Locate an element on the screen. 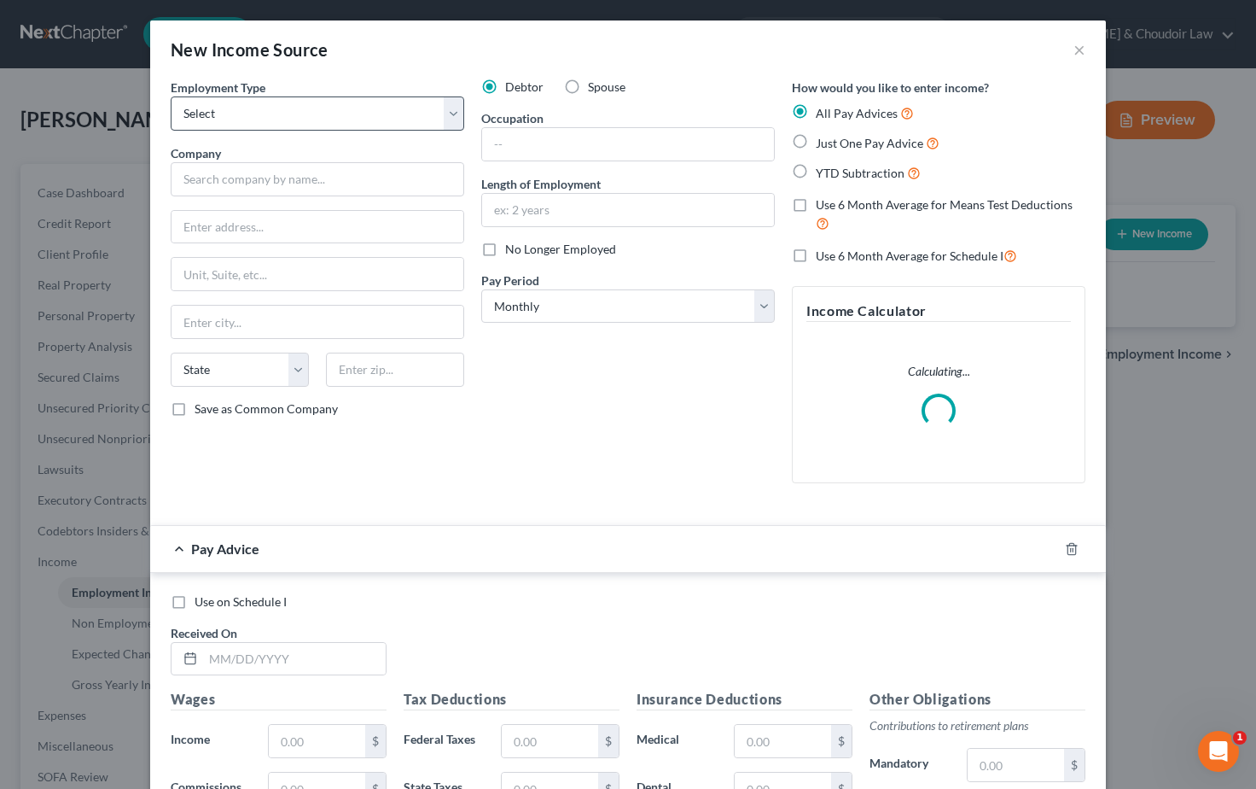 The width and height of the screenshot is (1256, 789). h5: Wages is located at coordinates (278, 699).